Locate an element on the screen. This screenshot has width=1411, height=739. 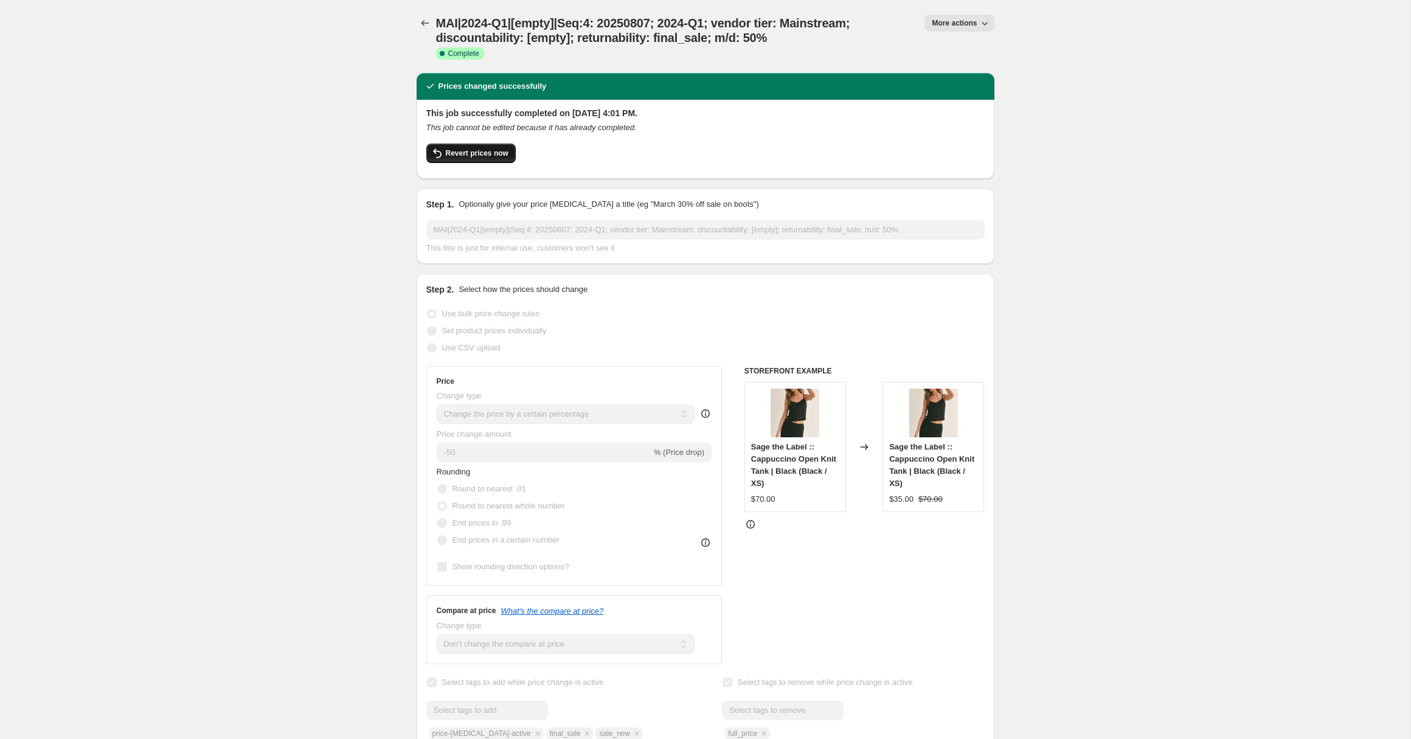
span: Rounding is located at coordinates (454, 471).